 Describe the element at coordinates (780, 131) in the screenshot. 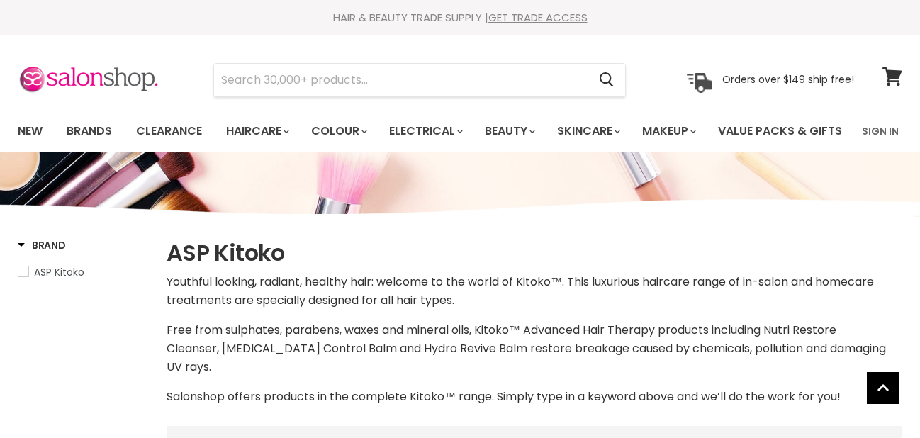

I see `a: Value Packs & Gifts` at that location.